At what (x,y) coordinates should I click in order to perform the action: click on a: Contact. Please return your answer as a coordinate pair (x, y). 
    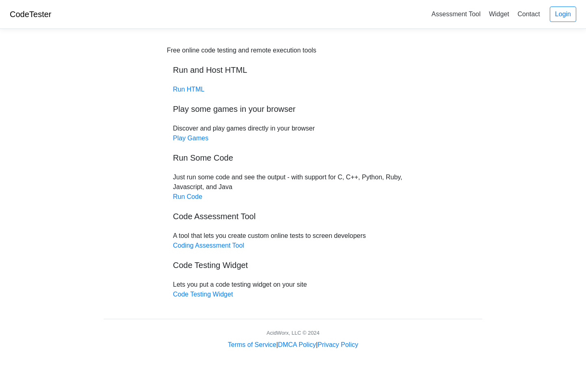
    Looking at the image, I should click on (529, 14).